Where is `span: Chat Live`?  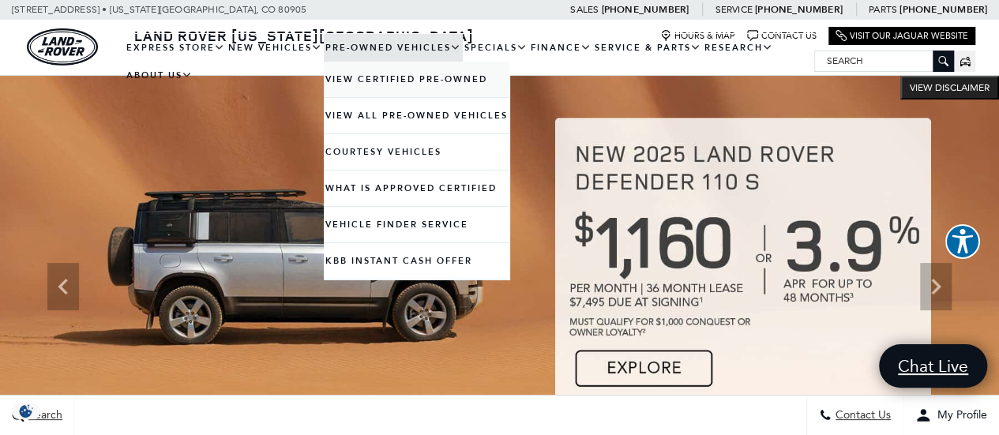 span: Chat Live is located at coordinates (932, 365).